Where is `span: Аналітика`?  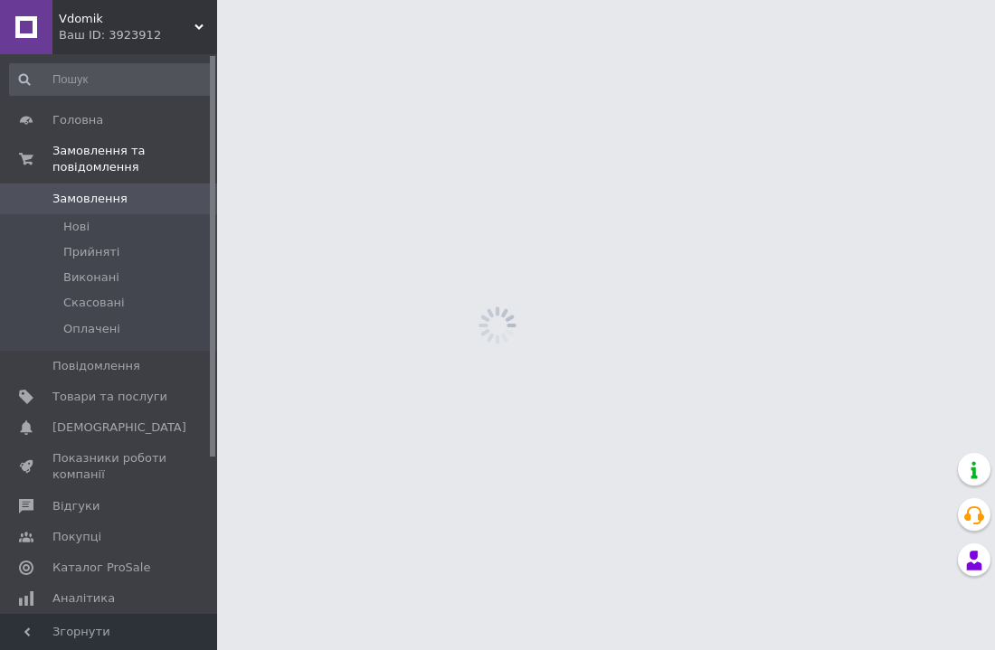
span: Аналітика is located at coordinates (83, 599).